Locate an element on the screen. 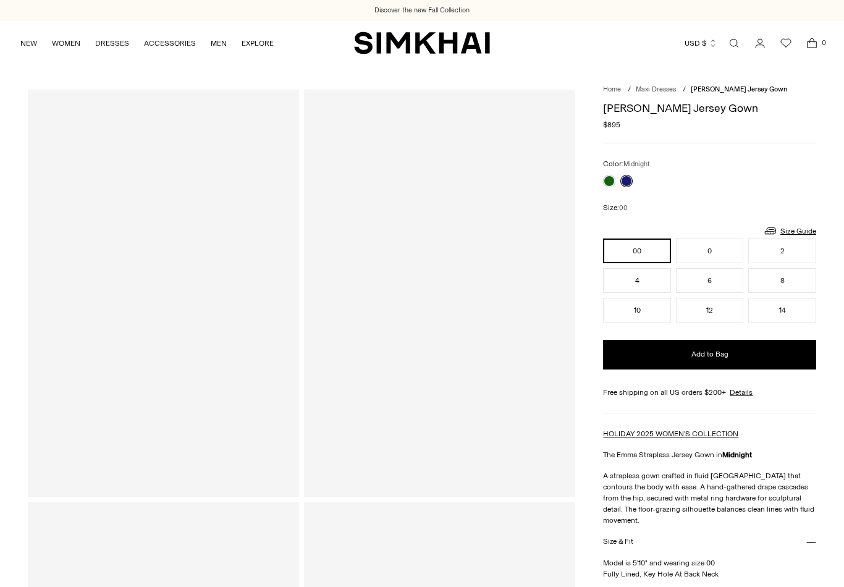 This screenshot has height=587, width=844. nav: breadcrumbs is located at coordinates (709, 90).